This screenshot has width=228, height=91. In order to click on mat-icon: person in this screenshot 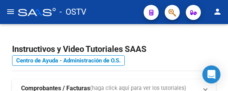, I will do `click(218, 12)`.